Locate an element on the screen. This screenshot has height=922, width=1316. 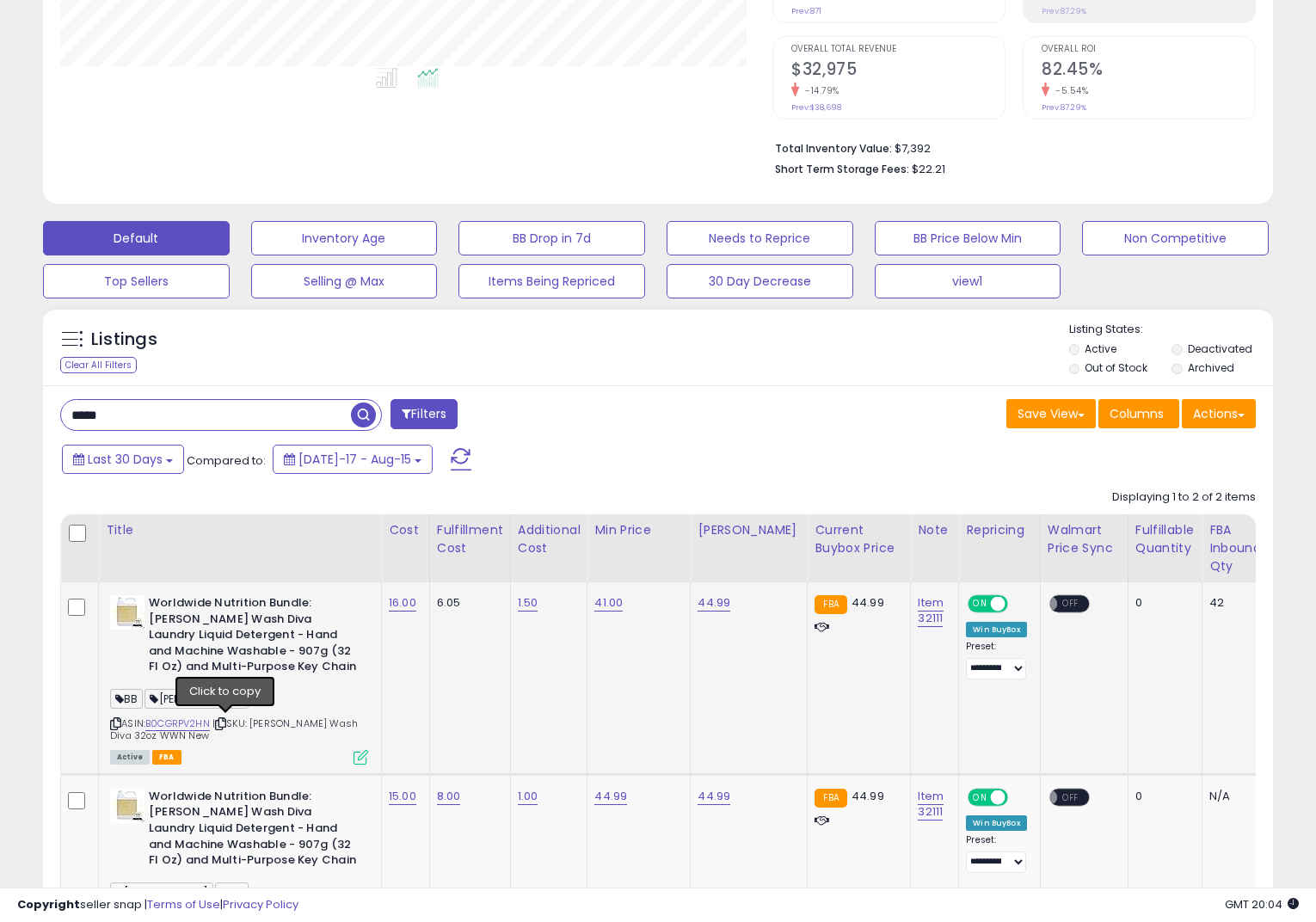
a: 41.00 is located at coordinates (608, 603).